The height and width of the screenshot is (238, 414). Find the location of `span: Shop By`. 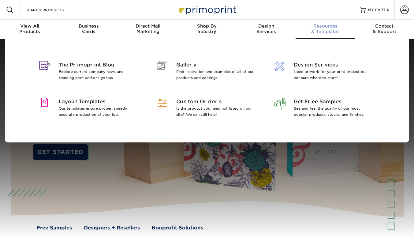

span: Shop By is located at coordinates (207, 26).